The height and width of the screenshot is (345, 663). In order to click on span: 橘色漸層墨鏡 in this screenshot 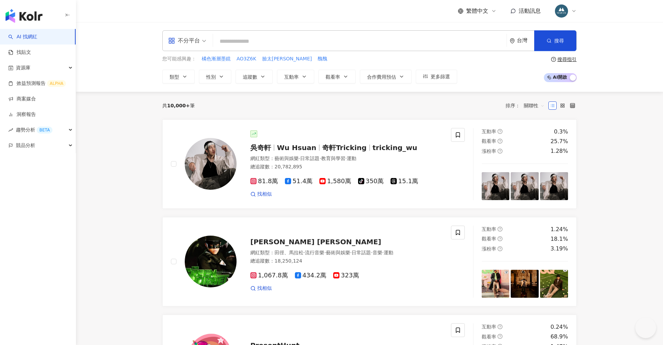, I will do `click(216, 59)`.